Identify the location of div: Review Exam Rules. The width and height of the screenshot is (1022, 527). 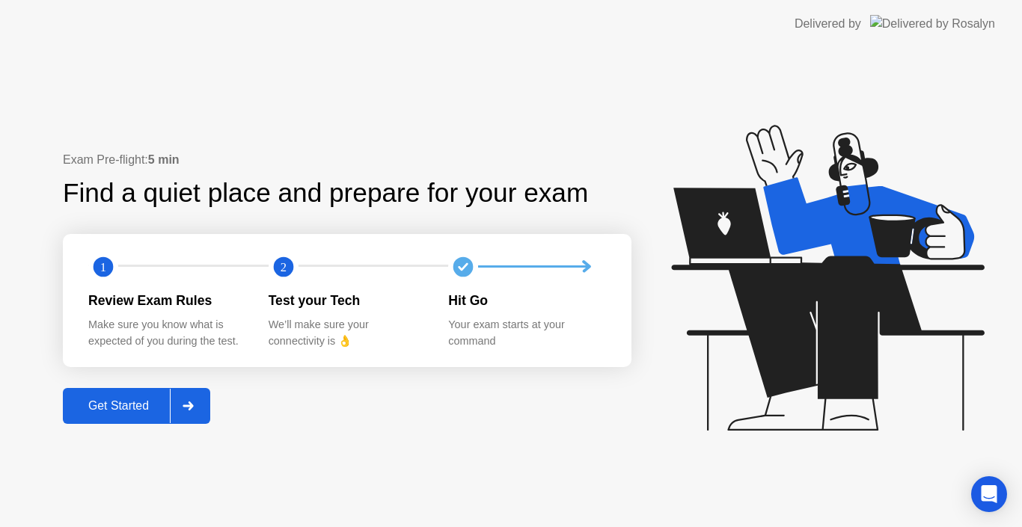
(166, 301).